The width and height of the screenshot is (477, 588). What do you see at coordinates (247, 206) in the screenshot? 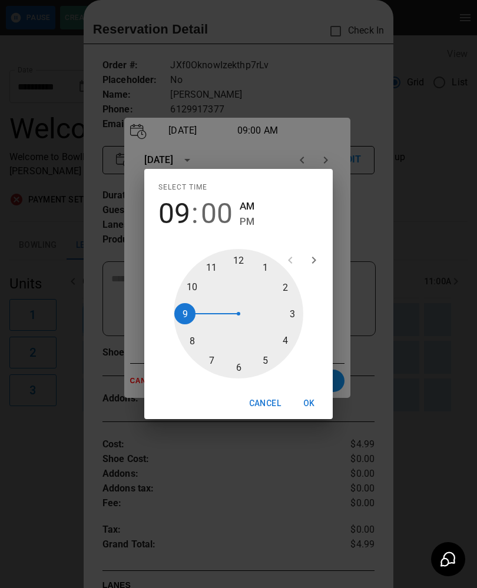
I see `button: AM` at bounding box center [247, 206].